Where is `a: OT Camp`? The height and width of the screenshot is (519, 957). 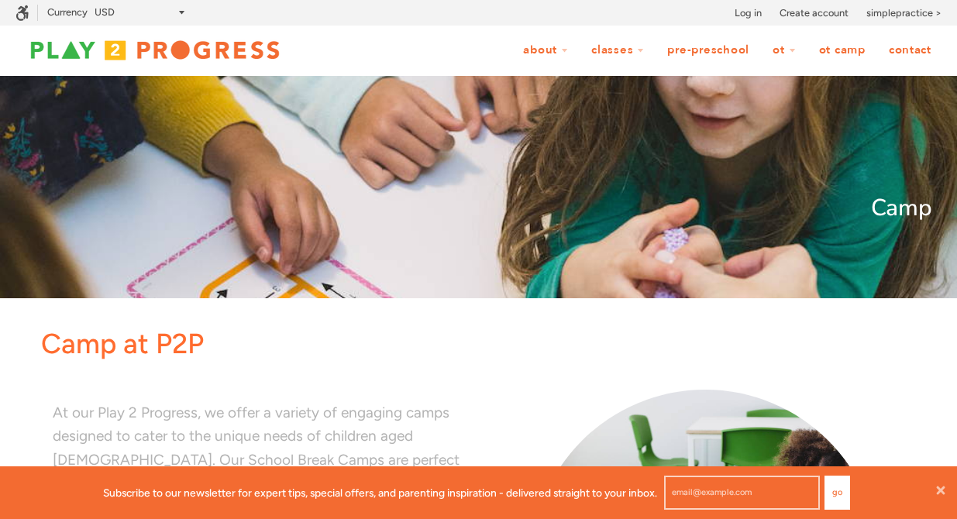
a: OT Camp is located at coordinates (842, 50).